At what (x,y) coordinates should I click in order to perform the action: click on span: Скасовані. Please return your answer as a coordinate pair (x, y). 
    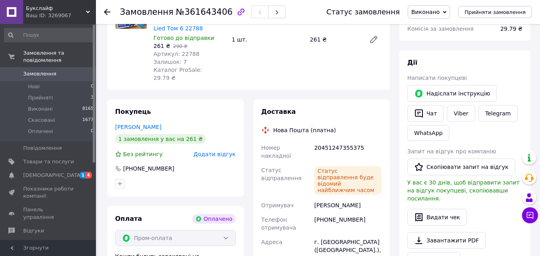
    Looking at the image, I should click on (42, 120).